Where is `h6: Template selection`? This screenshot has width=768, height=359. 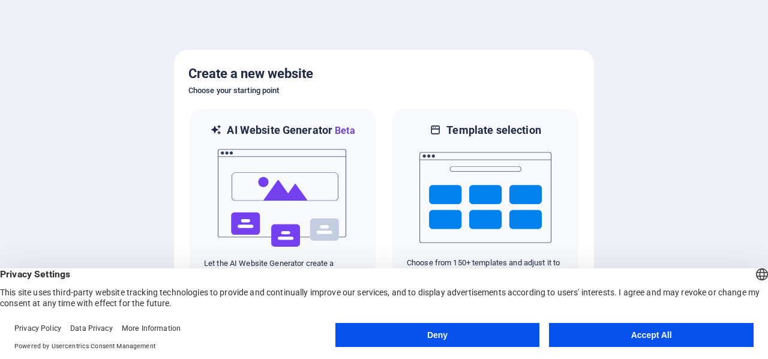 h6: Template selection is located at coordinates (493, 130).